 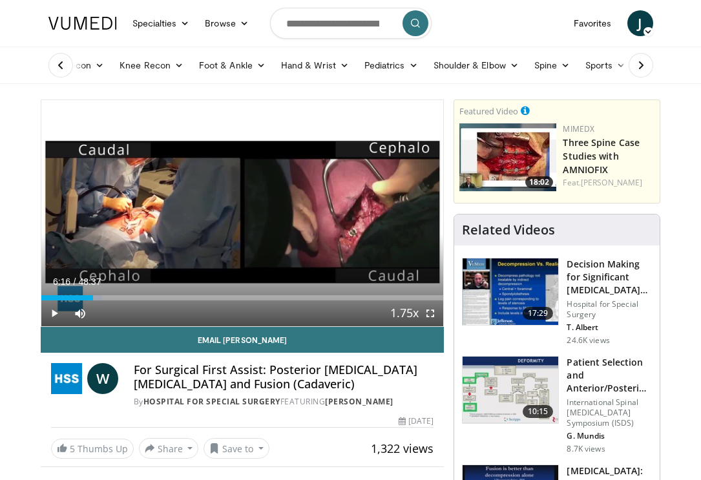 What do you see at coordinates (609, 375) in the screenshot?
I see `h3: Patient Selection and Anterior/Posterior Approach for Spinal Deformi…` at bounding box center [609, 375].